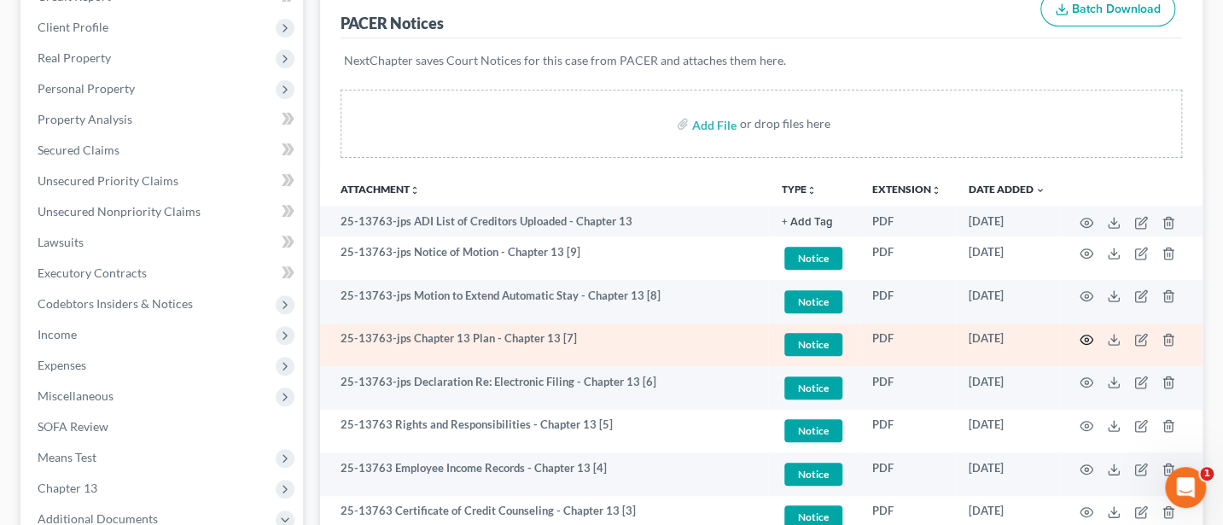  What do you see at coordinates (57, 334) in the screenshot?
I see `span: Income` at bounding box center [57, 334].